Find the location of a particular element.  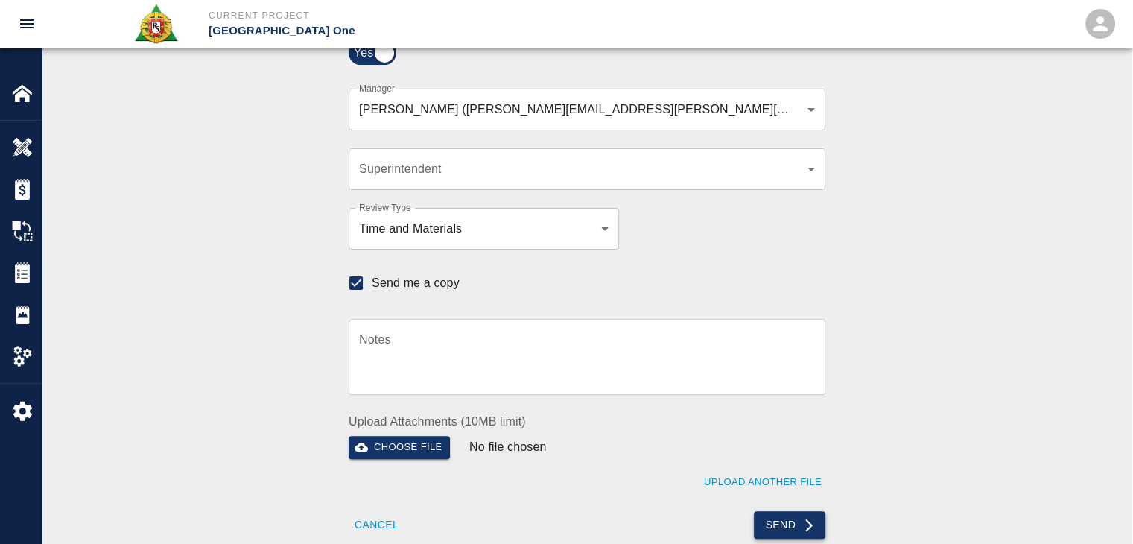

label: Manager is located at coordinates (377, 88).